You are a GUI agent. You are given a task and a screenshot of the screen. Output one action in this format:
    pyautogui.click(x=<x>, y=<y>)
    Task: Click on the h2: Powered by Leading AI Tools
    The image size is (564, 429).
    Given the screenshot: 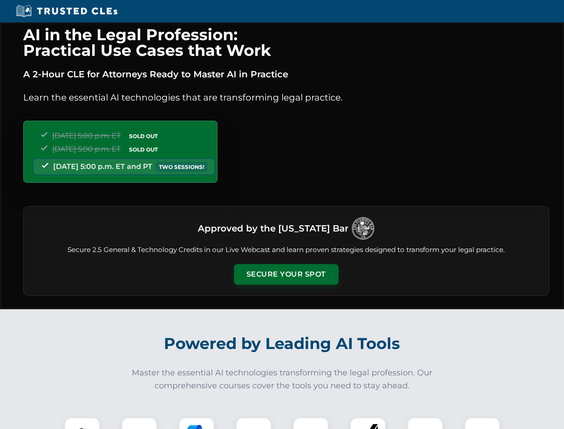 What is the action you would take?
    pyautogui.click(x=282, y=344)
    